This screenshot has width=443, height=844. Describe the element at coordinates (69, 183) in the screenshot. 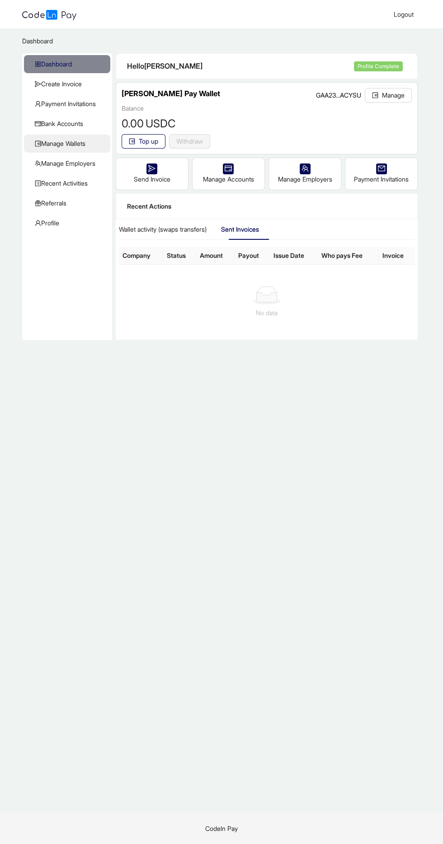

I see `span: Recent Activities` at that location.